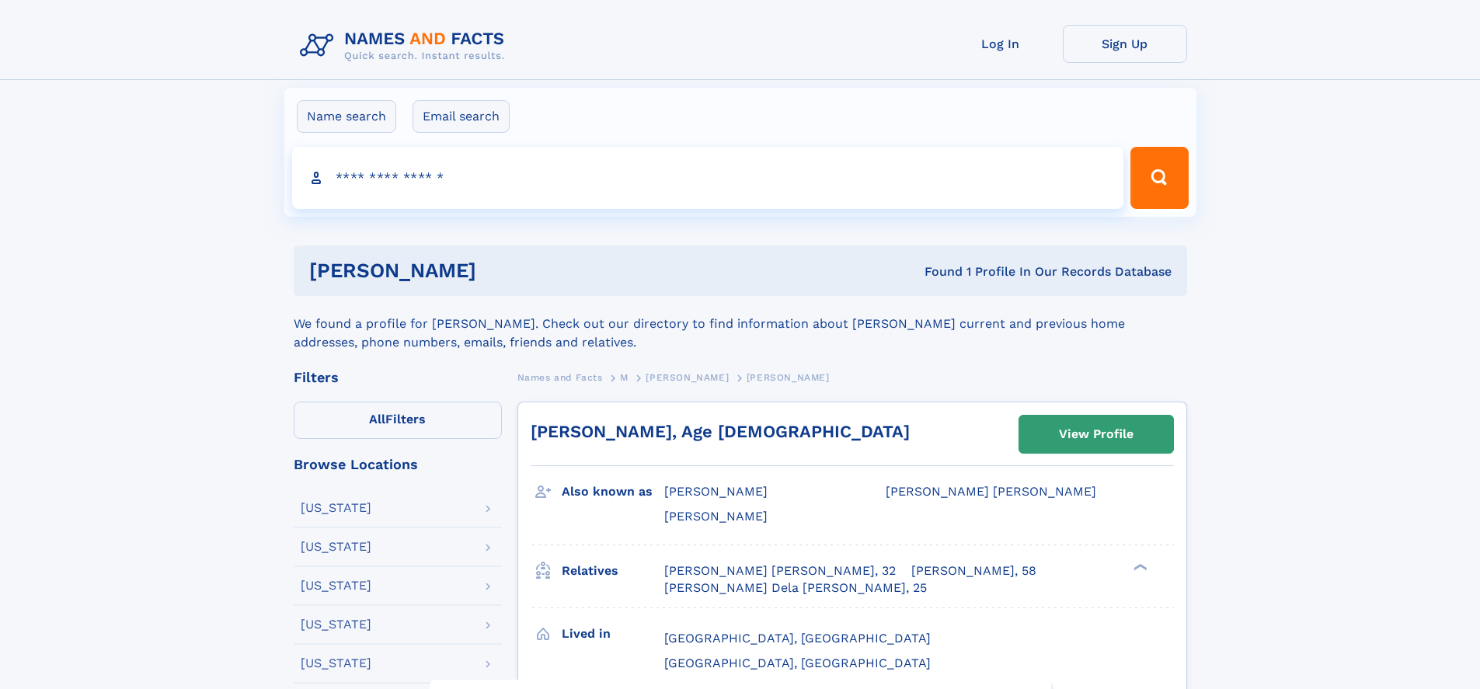  Describe the element at coordinates (398, 465) in the screenshot. I see `div: Browse Locations` at that location.